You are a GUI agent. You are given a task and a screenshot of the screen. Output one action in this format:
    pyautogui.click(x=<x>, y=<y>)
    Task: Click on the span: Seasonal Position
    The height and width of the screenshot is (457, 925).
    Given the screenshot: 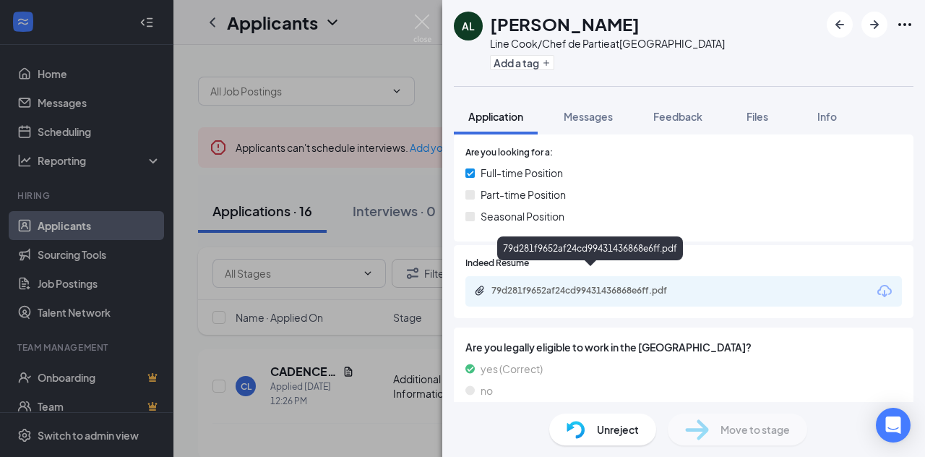 What is the action you would take?
    pyautogui.click(x=522, y=216)
    